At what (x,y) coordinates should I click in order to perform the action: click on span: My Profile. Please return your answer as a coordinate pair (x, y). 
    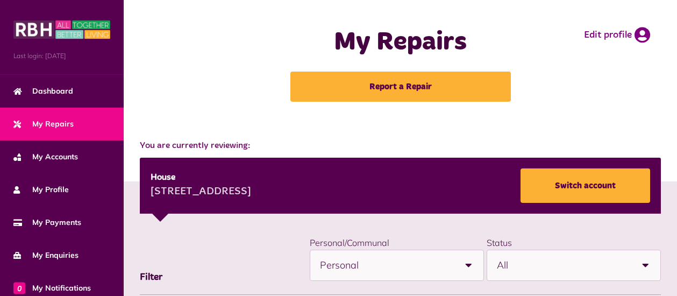
    Looking at the image, I should click on (41, 189).